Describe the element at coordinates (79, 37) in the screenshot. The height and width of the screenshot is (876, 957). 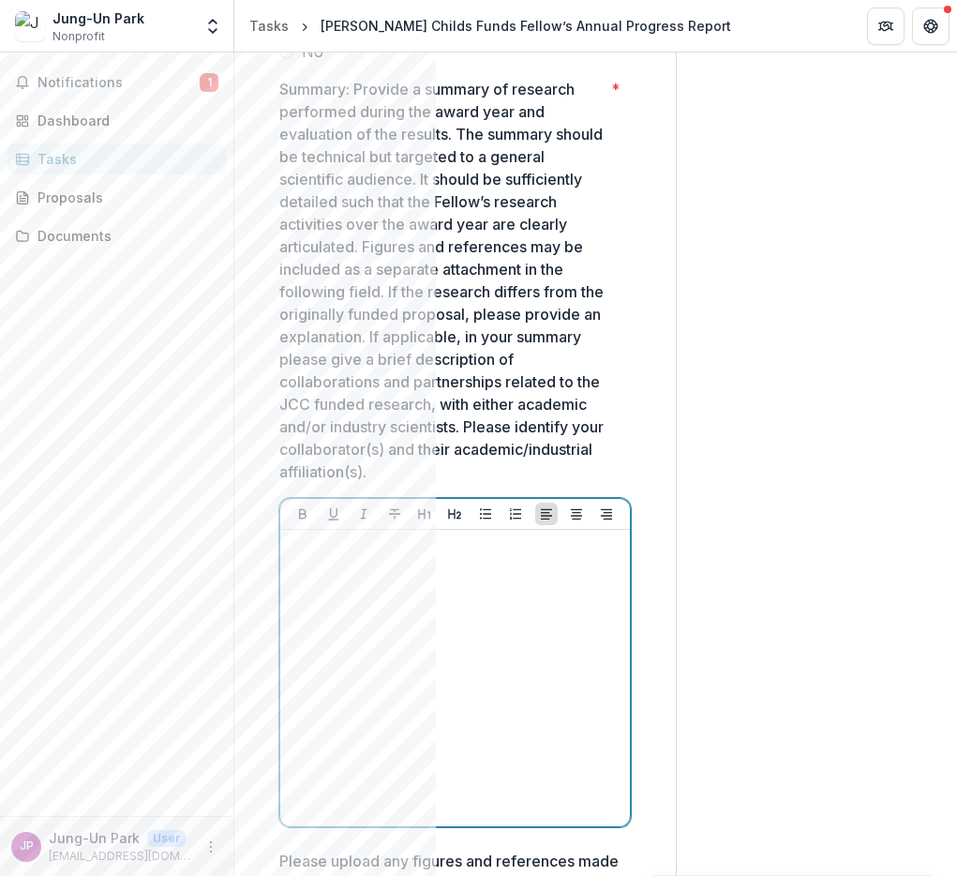
I see `span: Nonprofit` at that location.